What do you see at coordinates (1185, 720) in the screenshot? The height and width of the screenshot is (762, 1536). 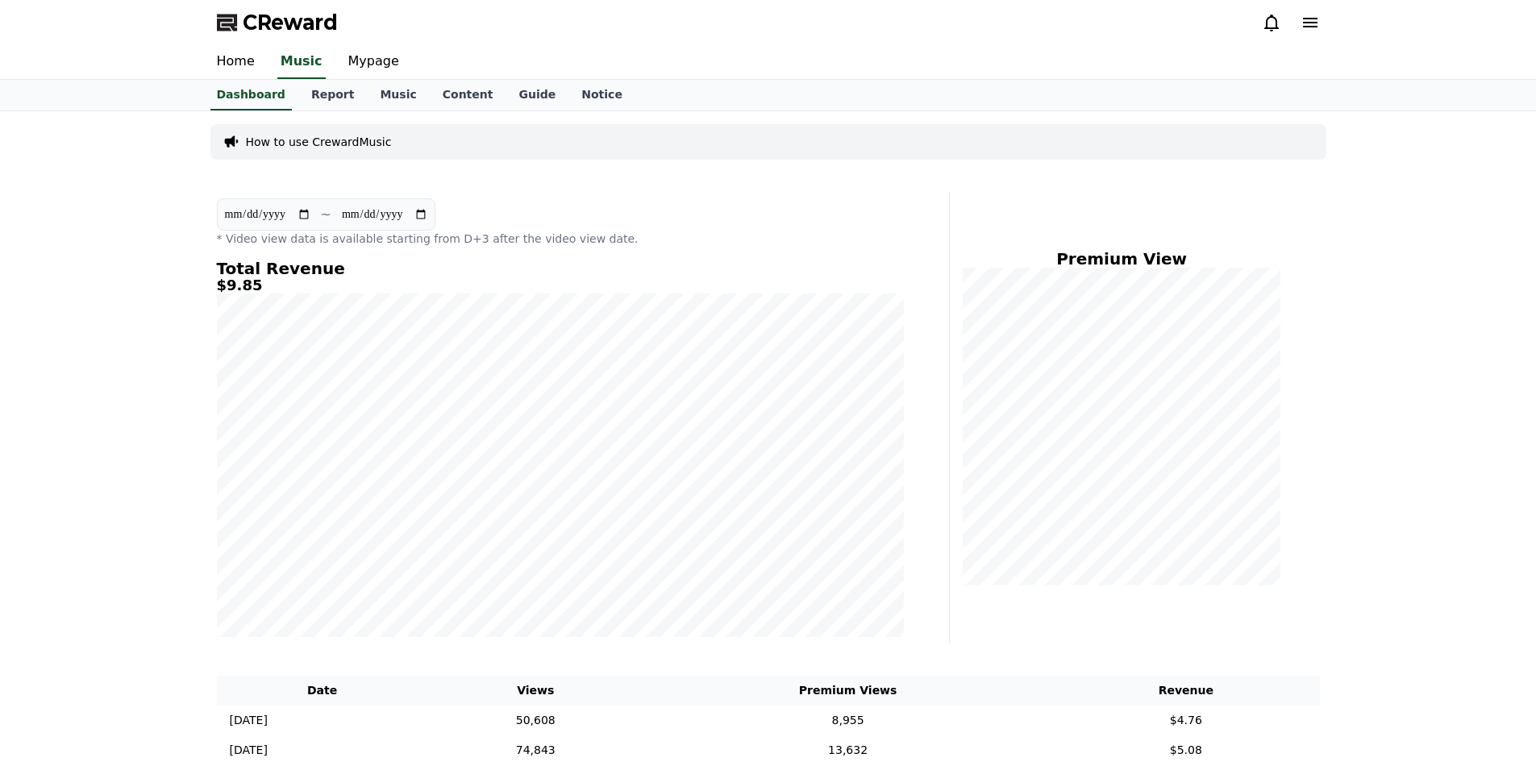 I see `td: $4.76` at bounding box center [1185, 720].